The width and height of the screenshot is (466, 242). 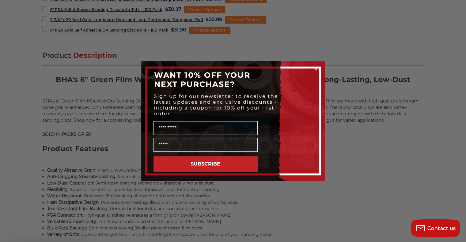 What do you see at coordinates (216, 105) in the screenshot?
I see `span: Sign up for our newsletter to receive the latest updates and exclusive discounts - including a co...` at bounding box center [216, 105].